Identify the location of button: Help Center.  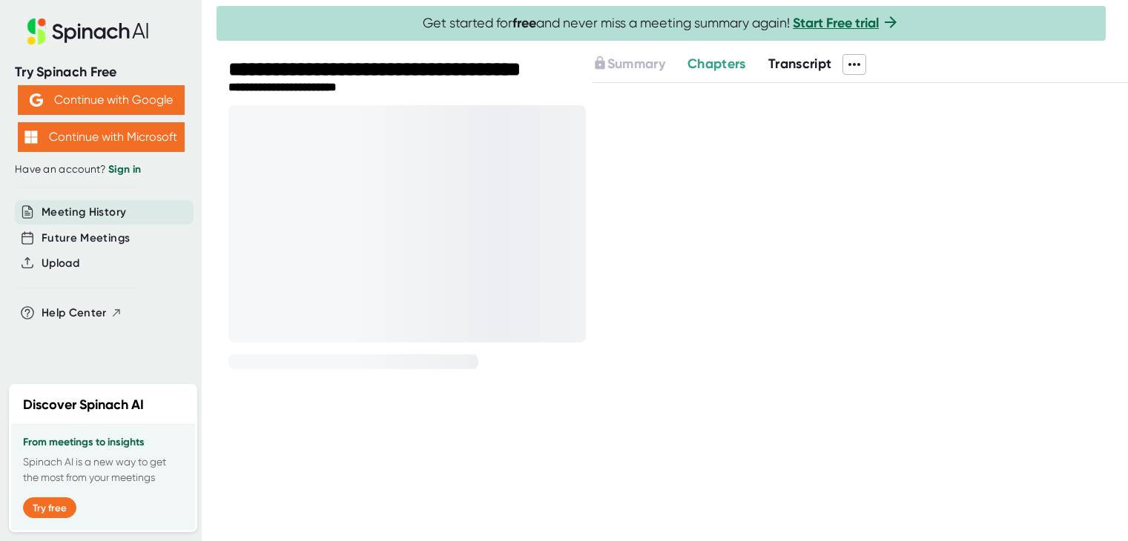
(82, 313).